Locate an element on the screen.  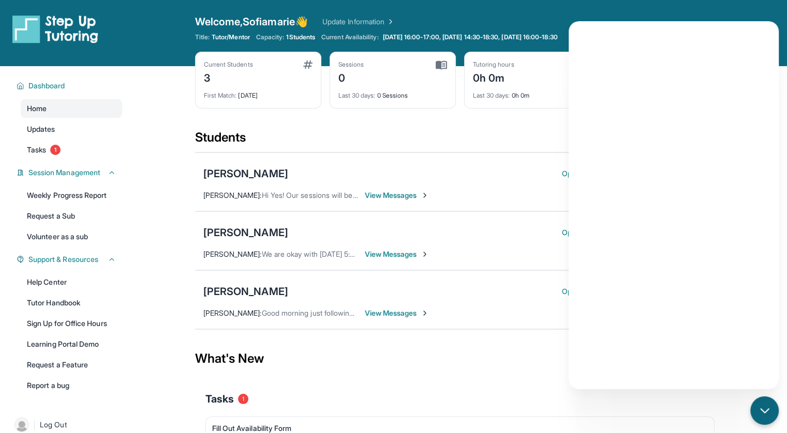
div: What's New is located at coordinates (460, 359).